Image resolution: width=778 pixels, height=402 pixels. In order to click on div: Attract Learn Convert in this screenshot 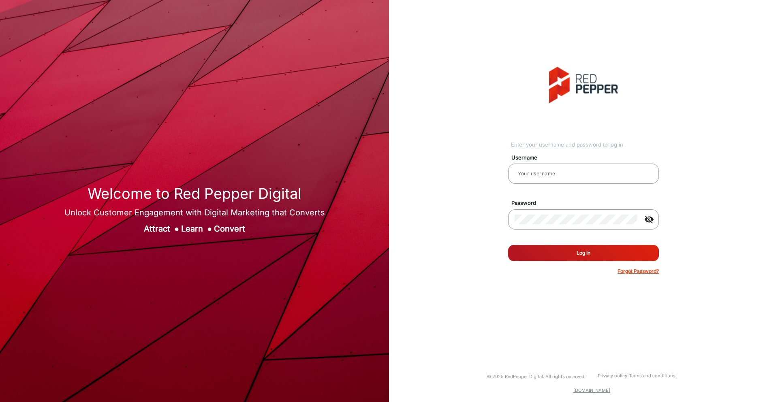, I will do `click(195, 229)`.